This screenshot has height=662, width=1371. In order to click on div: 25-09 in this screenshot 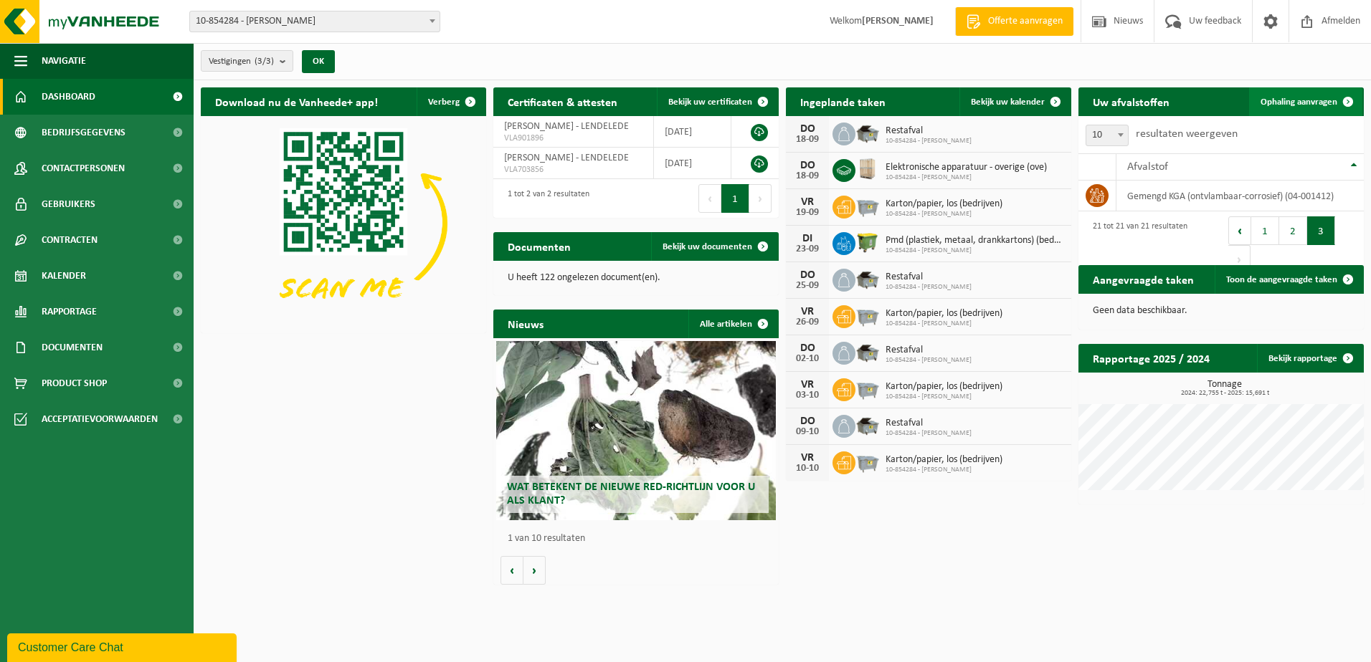, I will do `click(807, 286)`.